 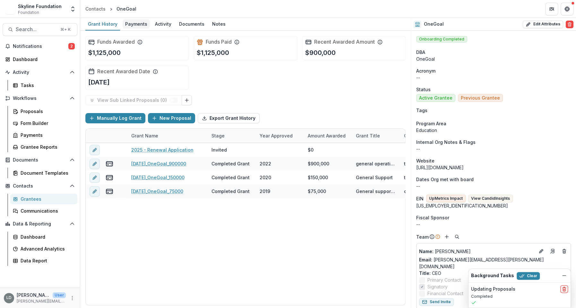 I want to click on a: Advanced Analytics, so click(x=44, y=248).